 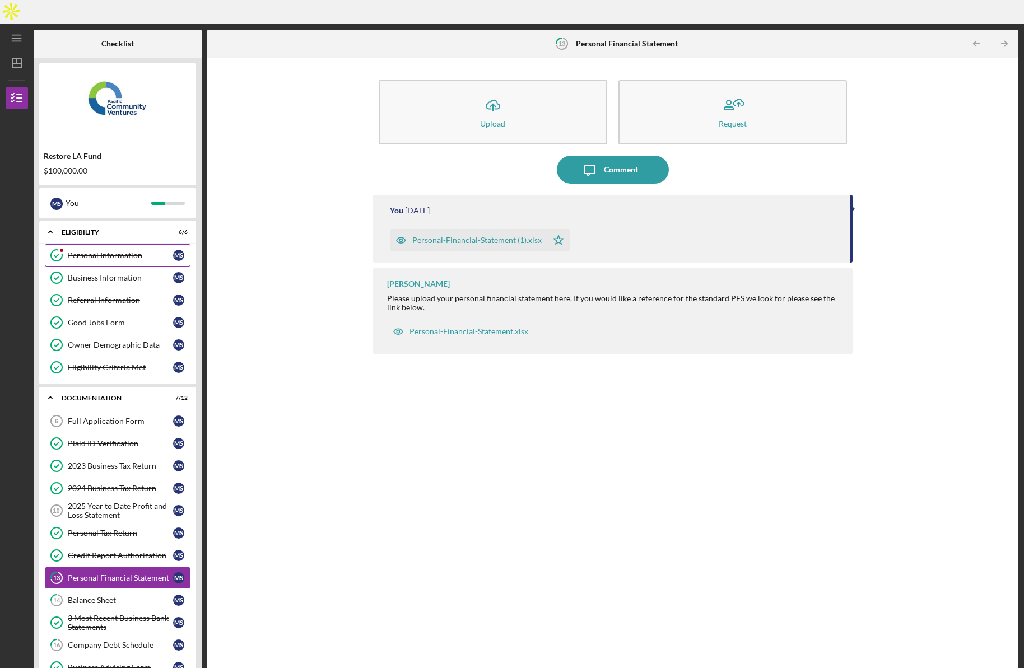 What do you see at coordinates (118, 623) in the screenshot?
I see `a: 3 Most Recent Business Bank StatementsMS` at bounding box center [118, 623].